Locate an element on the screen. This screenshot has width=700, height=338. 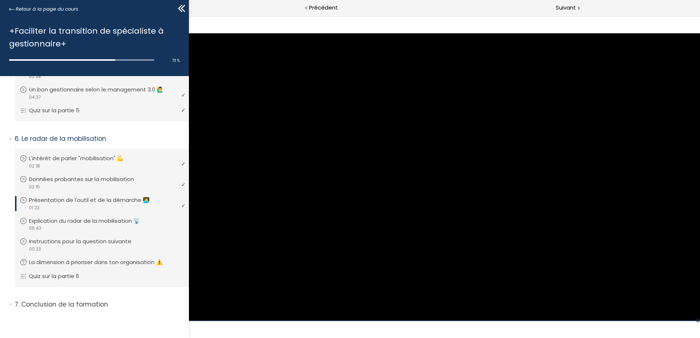
p: Présentation de l'outil et de la démarche 👩‍💻 is located at coordinates (95, 200).